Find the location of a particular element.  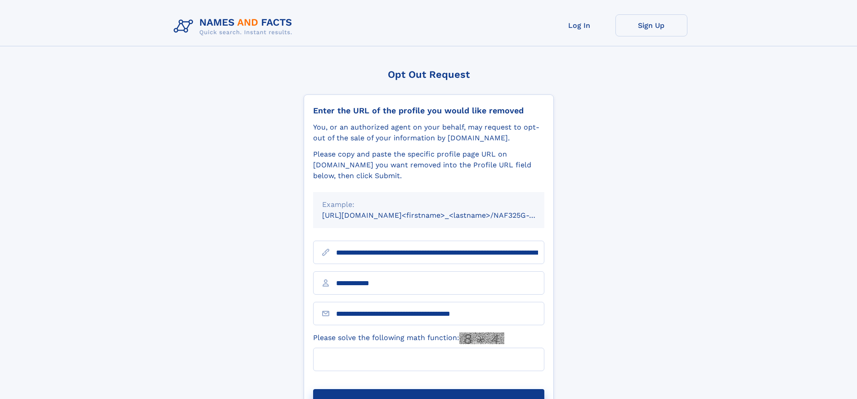

img: Logo Names and Facts is located at coordinates (235, 27).